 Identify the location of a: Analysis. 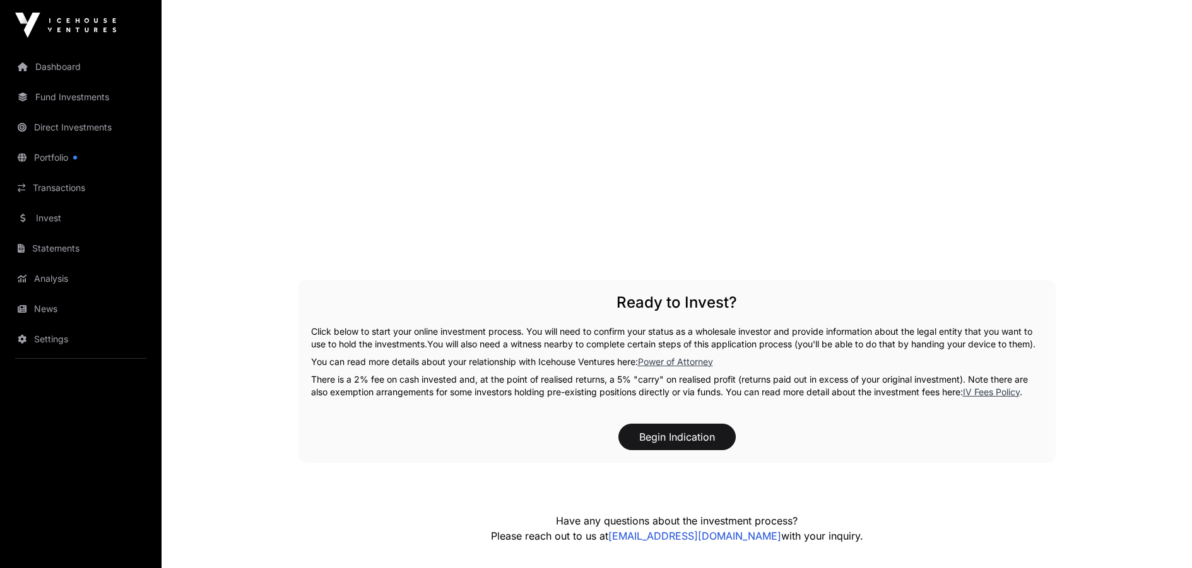
(81, 279).